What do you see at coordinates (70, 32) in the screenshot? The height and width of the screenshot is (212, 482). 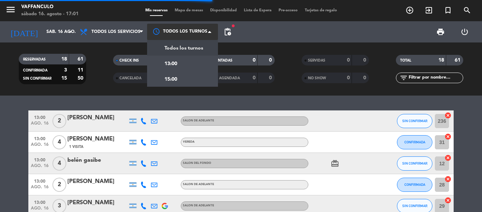 I see `i: arrow_drop_down` at bounding box center [70, 32].